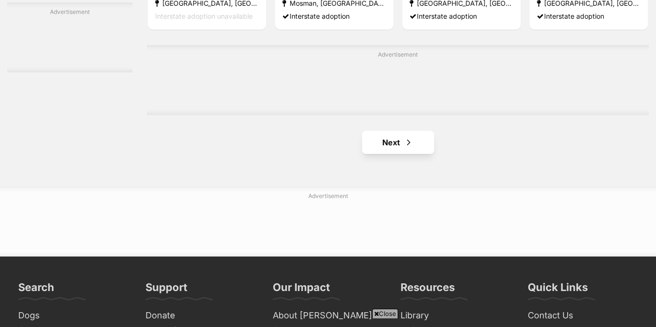 This screenshot has height=327, width=656. What do you see at coordinates (398, 143) in the screenshot?
I see `nav: Pagination` at bounding box center [398, 143].